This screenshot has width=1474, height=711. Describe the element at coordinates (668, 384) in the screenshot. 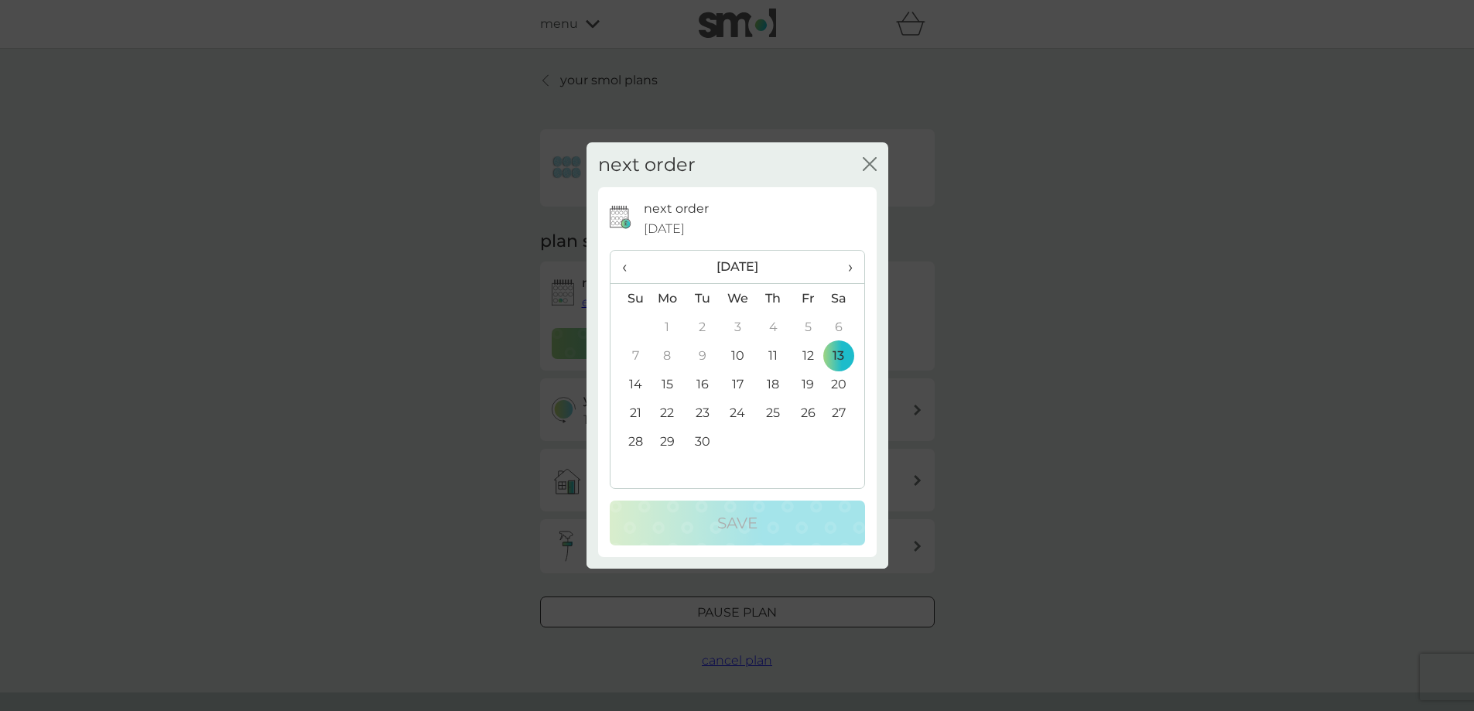

I see `td: 15` at that location.